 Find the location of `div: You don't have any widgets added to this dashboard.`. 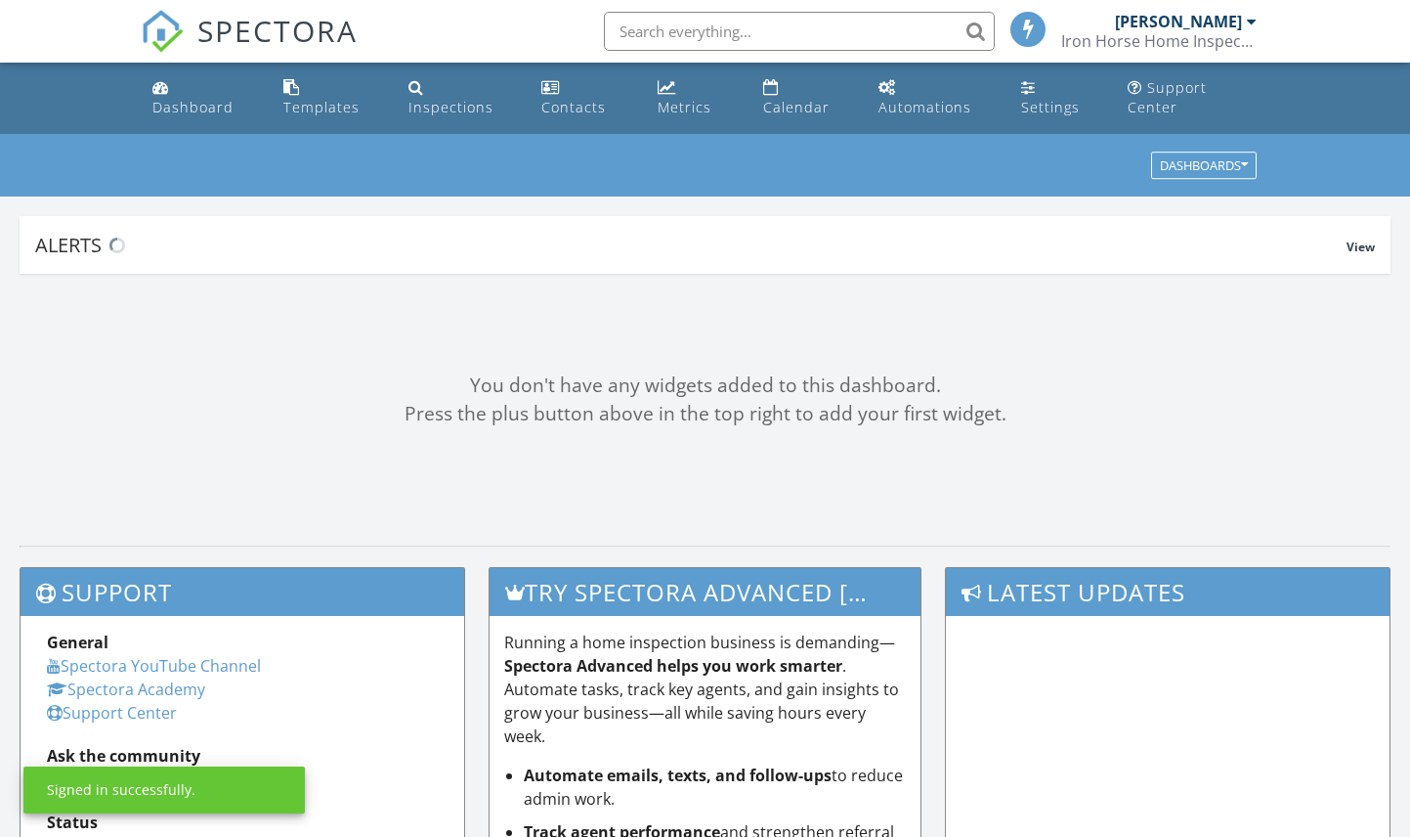

div: You don't have any widgets added to this dashboard. is located at coordinates (705, 385).